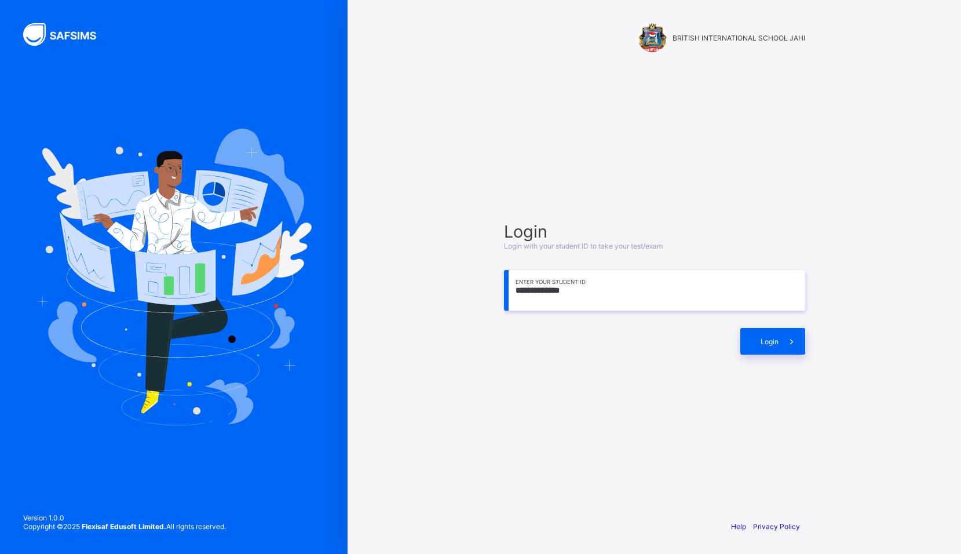 This screenshot has height=554, width=961. I want to click on span: Copyright © 2025 All rights reserved., so click(125, 526).